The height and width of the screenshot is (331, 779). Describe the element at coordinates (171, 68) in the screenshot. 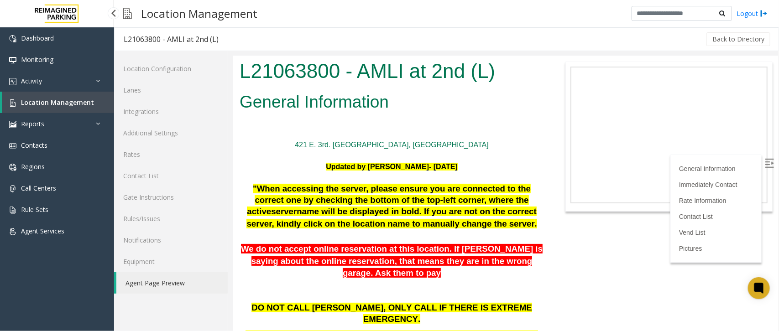

I see `a: Location Configuration` at that location.